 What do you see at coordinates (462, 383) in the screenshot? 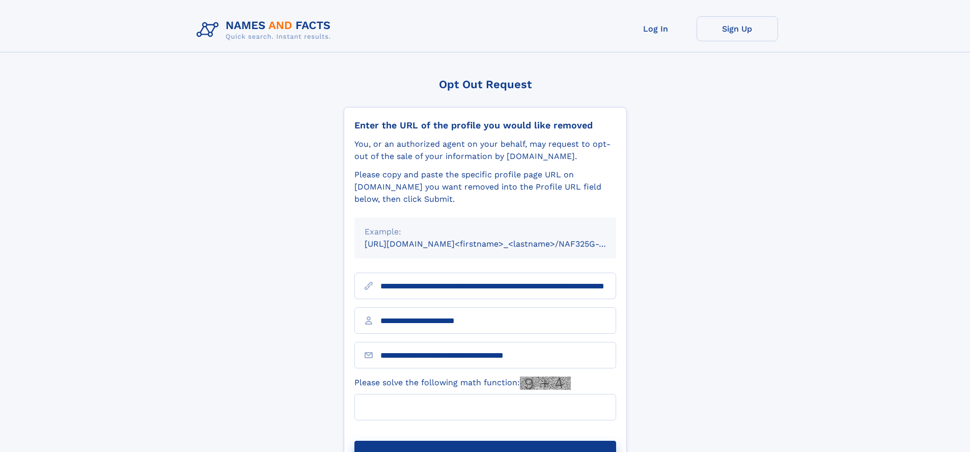
I see `label: Please solve the following math function:` at bounding box center [462, 383].